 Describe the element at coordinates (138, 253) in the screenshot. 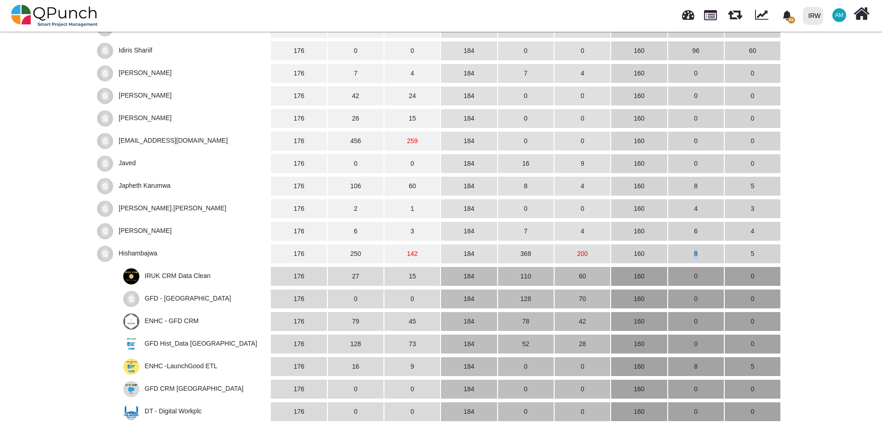

I see `span: Hishambajwa` at that location.